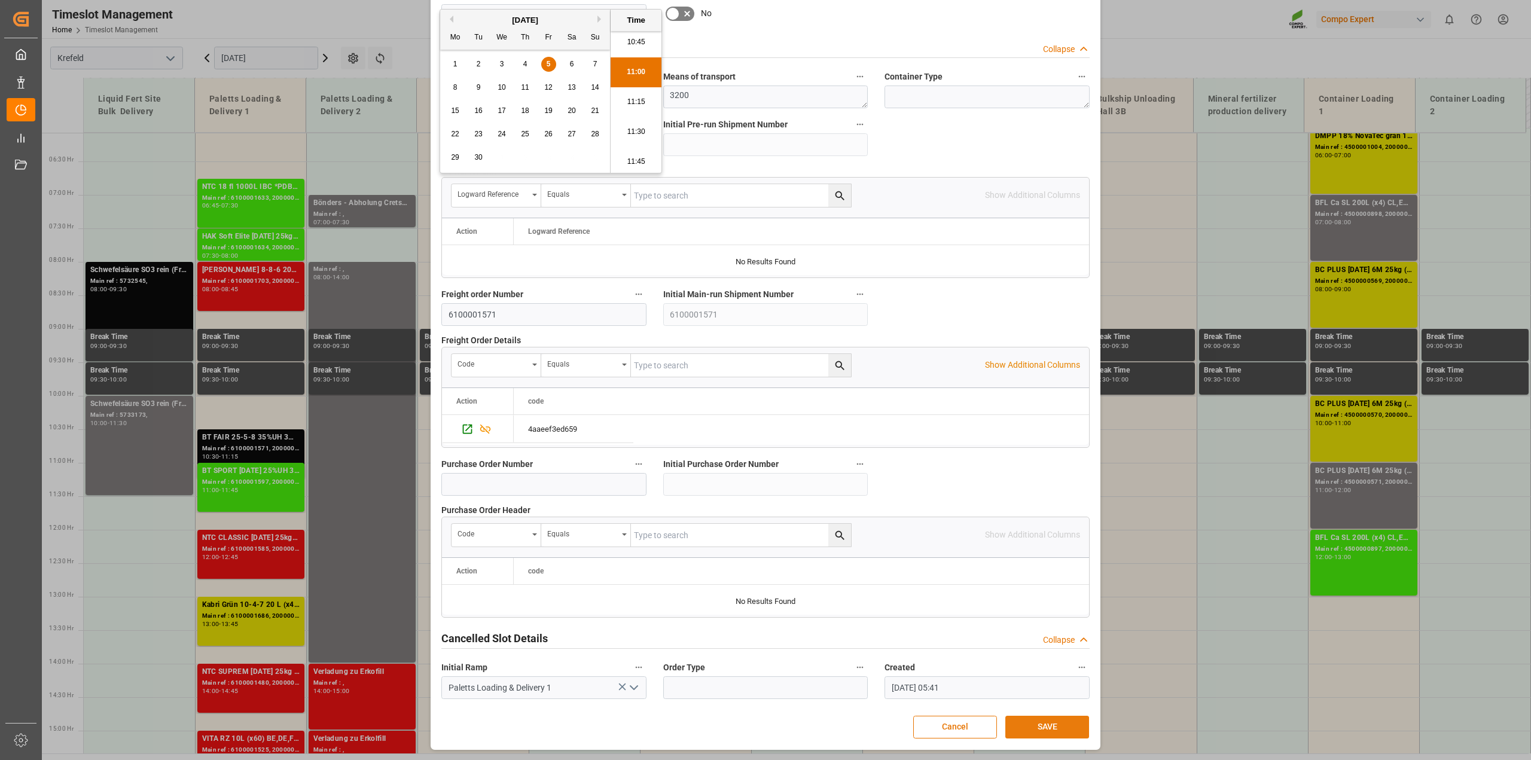  Describe the element at coordinates (766, 97) in the screenshot. I see `textarea: 3200` at that location.